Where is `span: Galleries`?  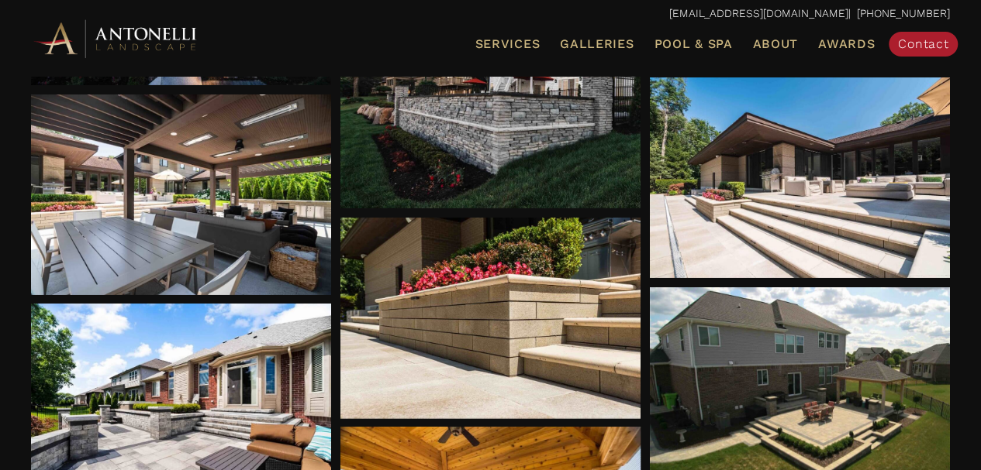 span: Galleries is located at coordinates (596, 43).